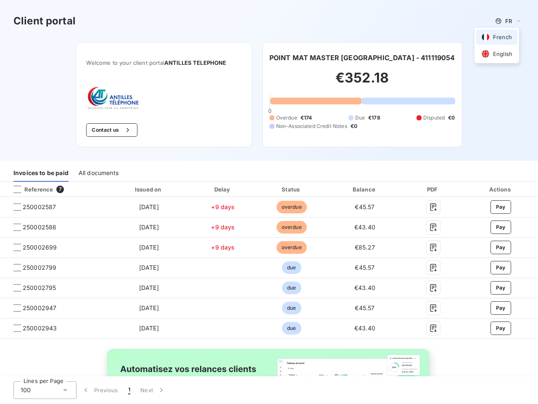  I want to click on div: Reference, so click(30, 189).